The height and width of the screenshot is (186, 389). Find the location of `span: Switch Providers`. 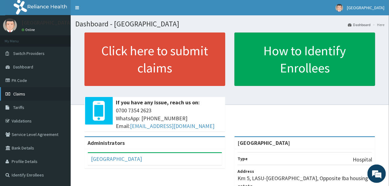

span: Switch Providers is located at coordinates (29, 53).